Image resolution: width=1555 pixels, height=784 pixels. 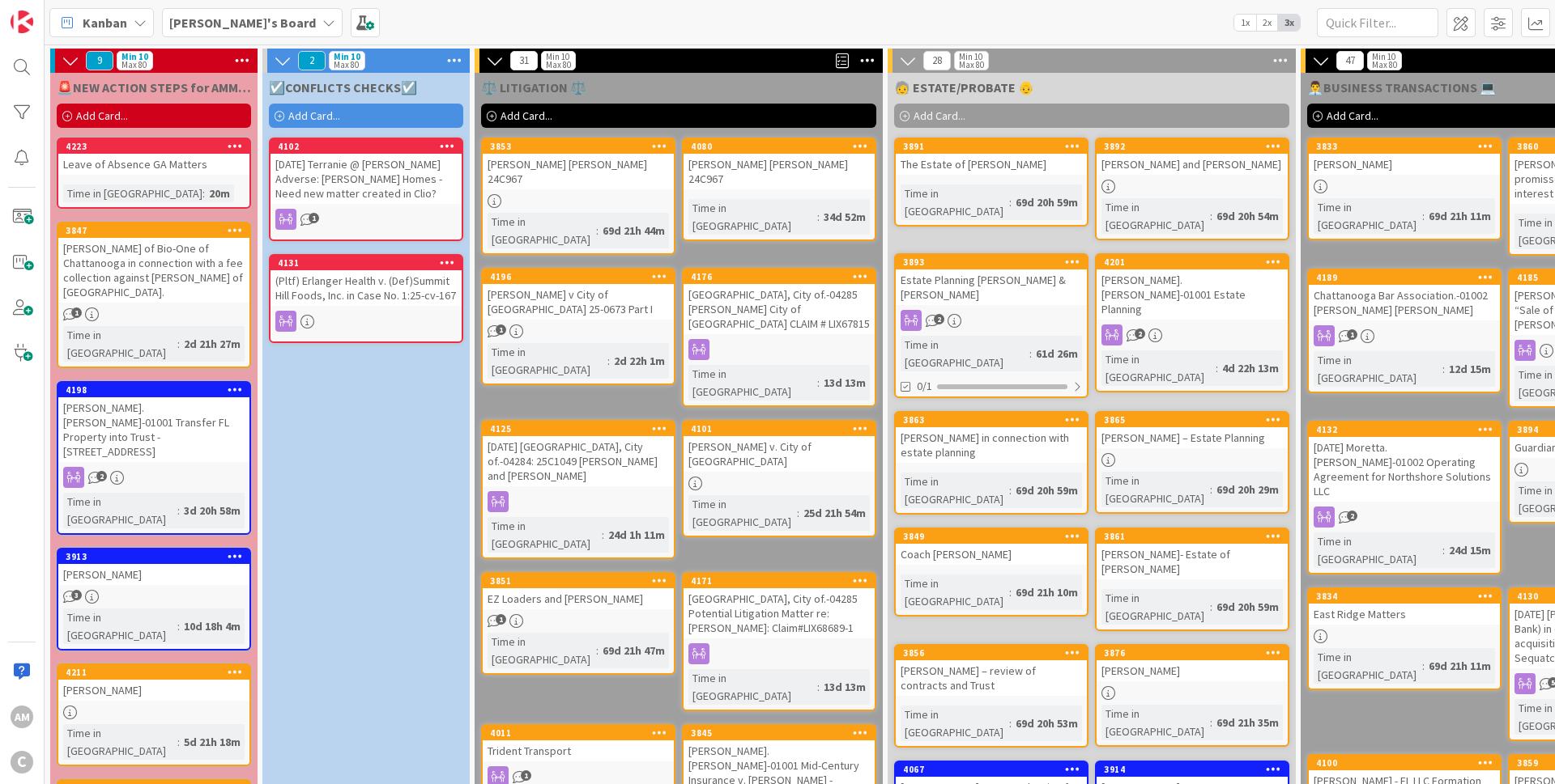 I want to click on div: 4171, so click(x=782, y=581).